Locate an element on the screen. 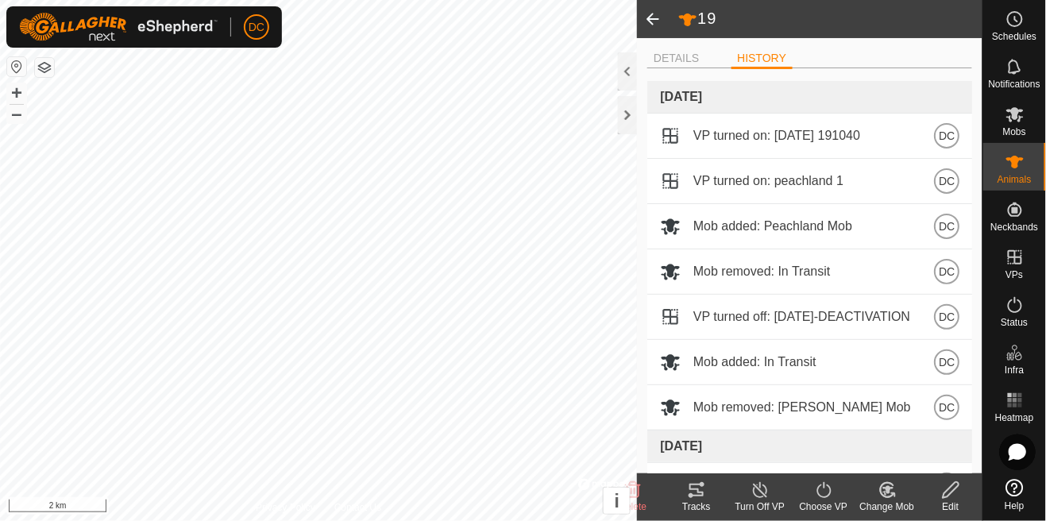 The width and height of the screenshot is (1046, 521). a: Help is located at coordinates (1015, 495).